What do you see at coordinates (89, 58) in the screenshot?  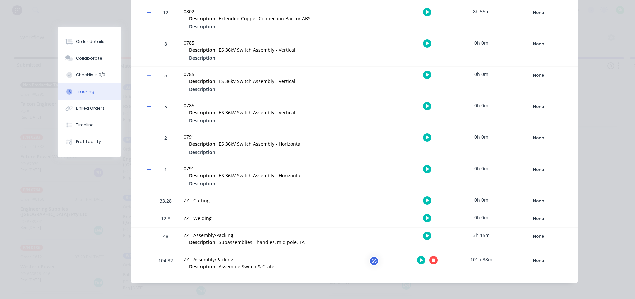 I see `button: Collaborate` at bounding box center [89, 58].